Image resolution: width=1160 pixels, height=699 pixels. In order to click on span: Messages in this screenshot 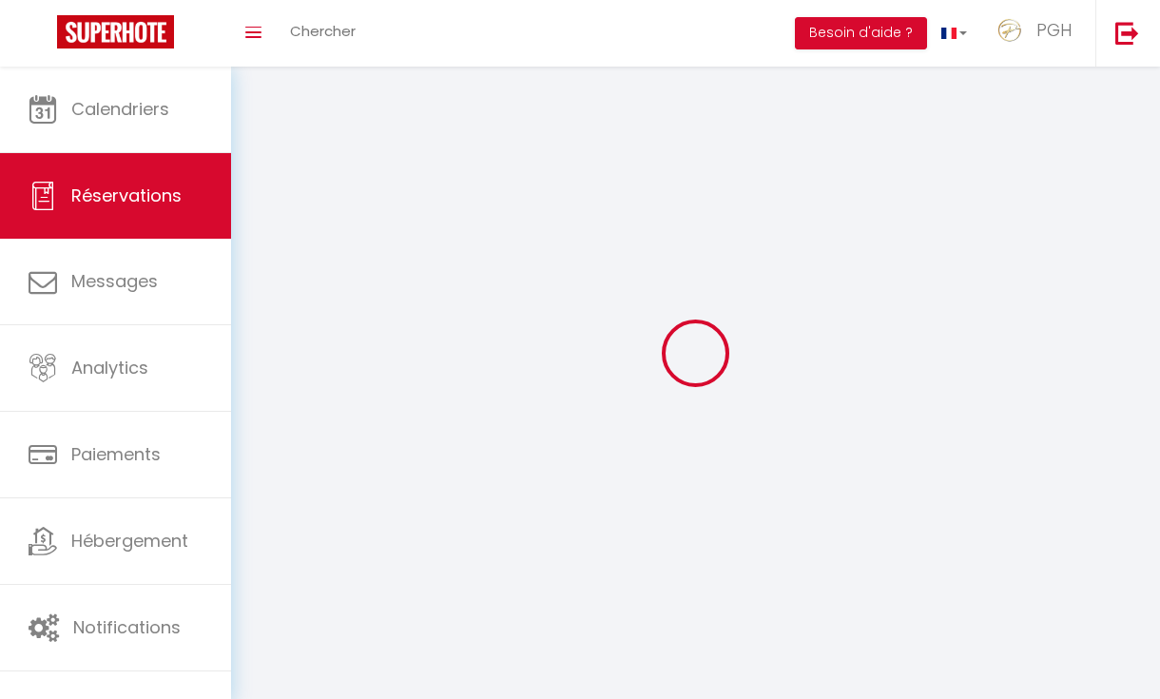, I will do `click(114, 281)`.